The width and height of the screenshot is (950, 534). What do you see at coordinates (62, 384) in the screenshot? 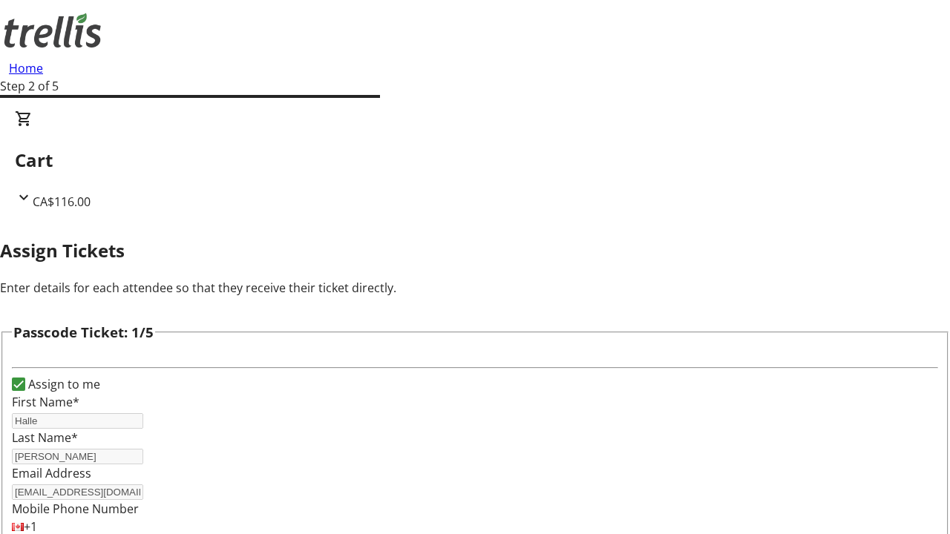
I see `label: Assign to me` at bounding box center [62, 384].